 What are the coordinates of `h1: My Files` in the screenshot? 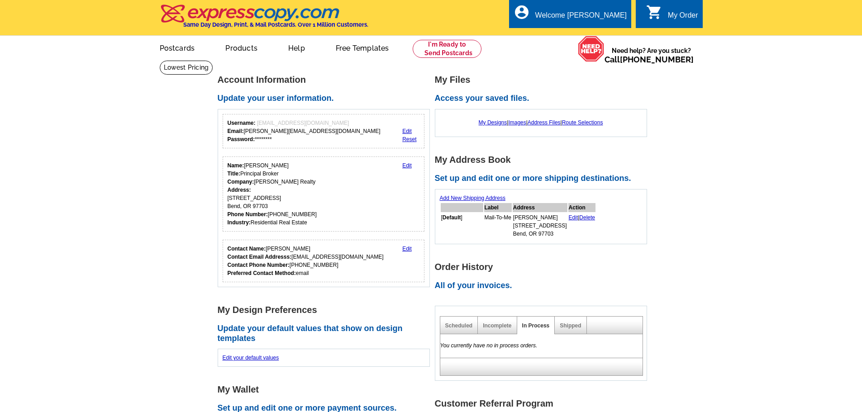 It's located at (544, 80).